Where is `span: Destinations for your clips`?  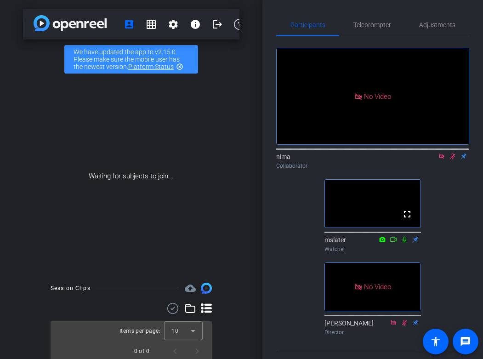 span: Destinations for your clips is located at coordinates (190, 288).